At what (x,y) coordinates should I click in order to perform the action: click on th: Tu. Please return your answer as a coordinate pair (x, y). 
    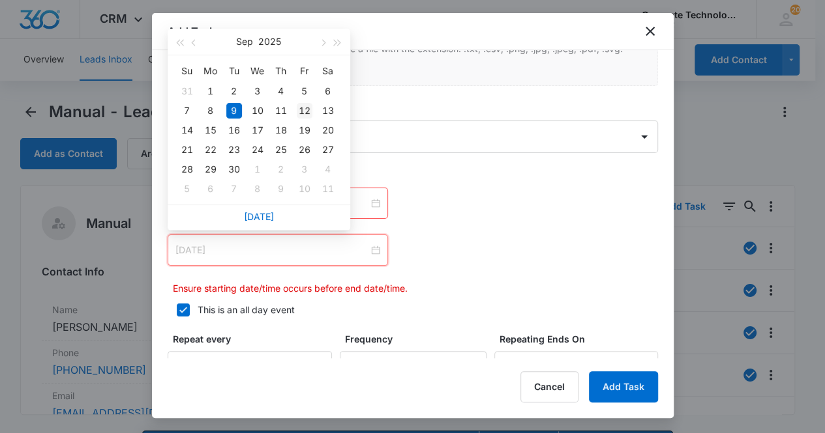
    Looking at the image, I should click on (234, 71).